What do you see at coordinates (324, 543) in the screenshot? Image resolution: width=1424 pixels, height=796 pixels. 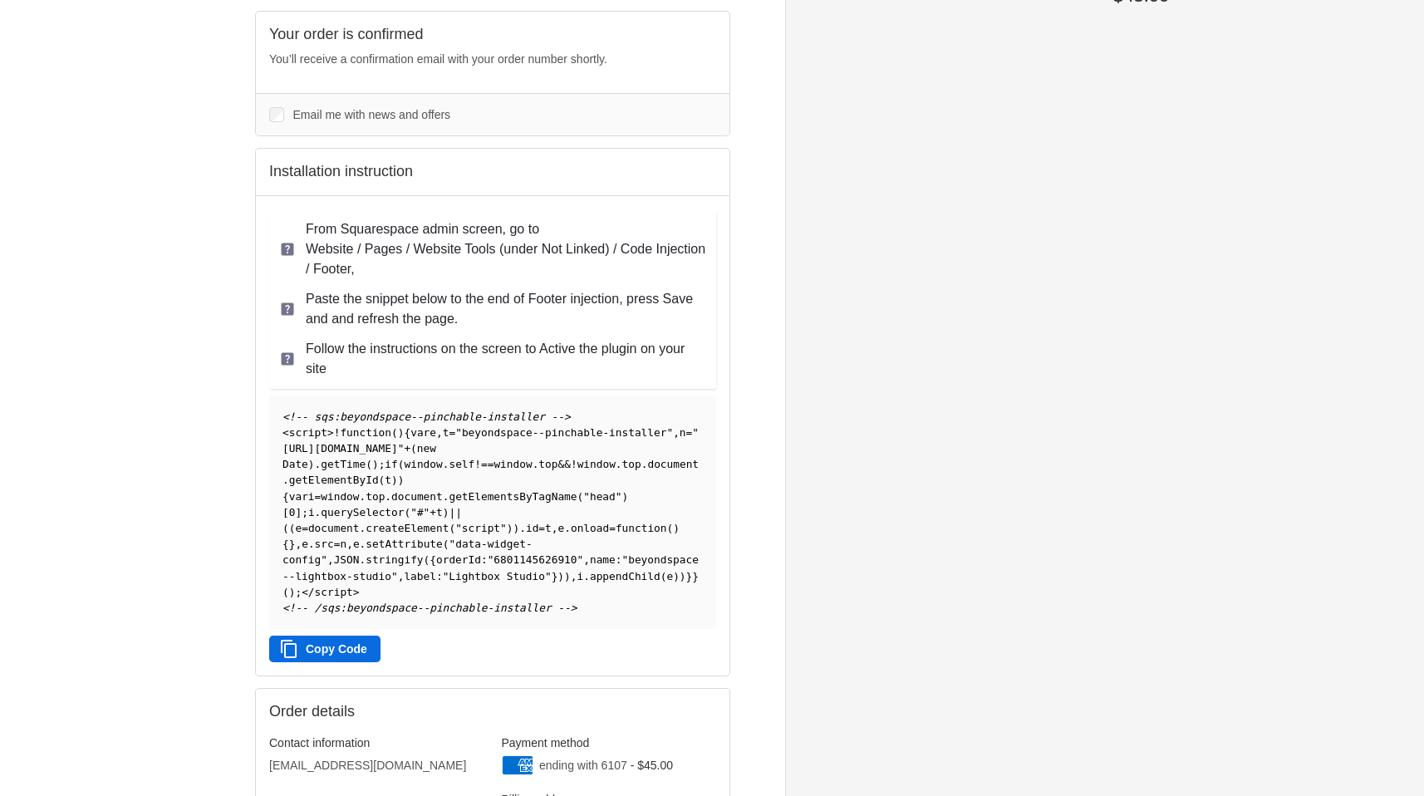 I see `span: src` at bounding box center [324, 543].